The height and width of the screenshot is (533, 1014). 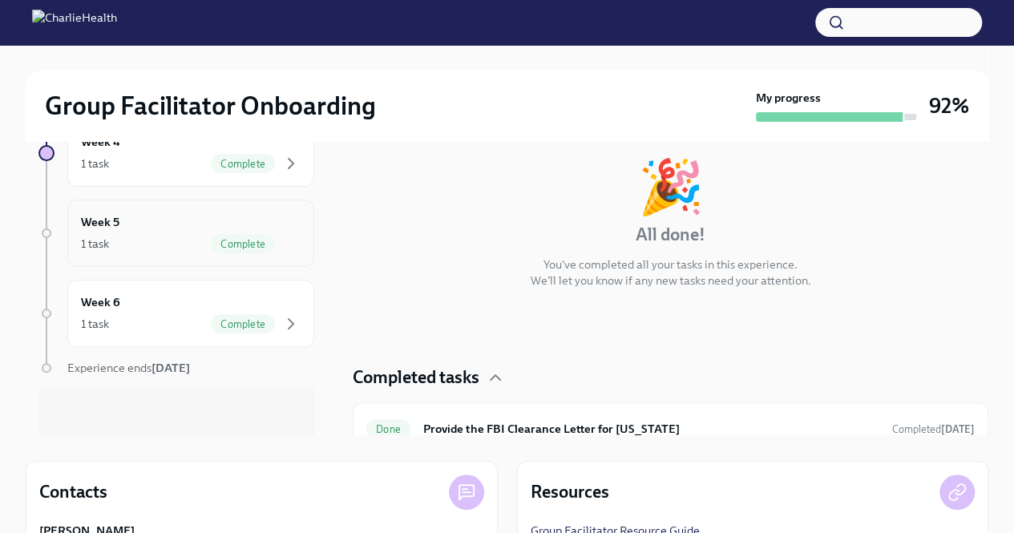 I want to click on strong: My progress, so click(x=788, y=98).